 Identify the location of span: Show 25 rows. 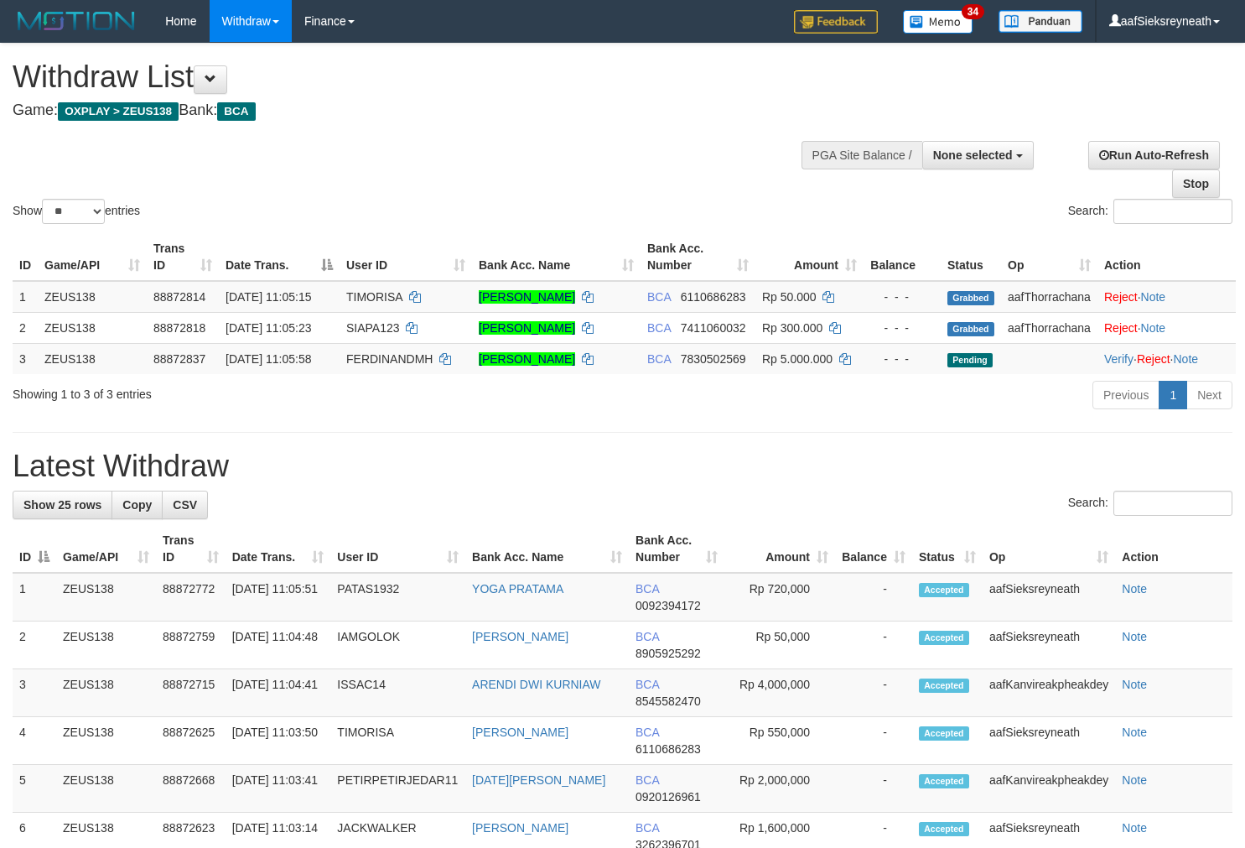
(62, 505).